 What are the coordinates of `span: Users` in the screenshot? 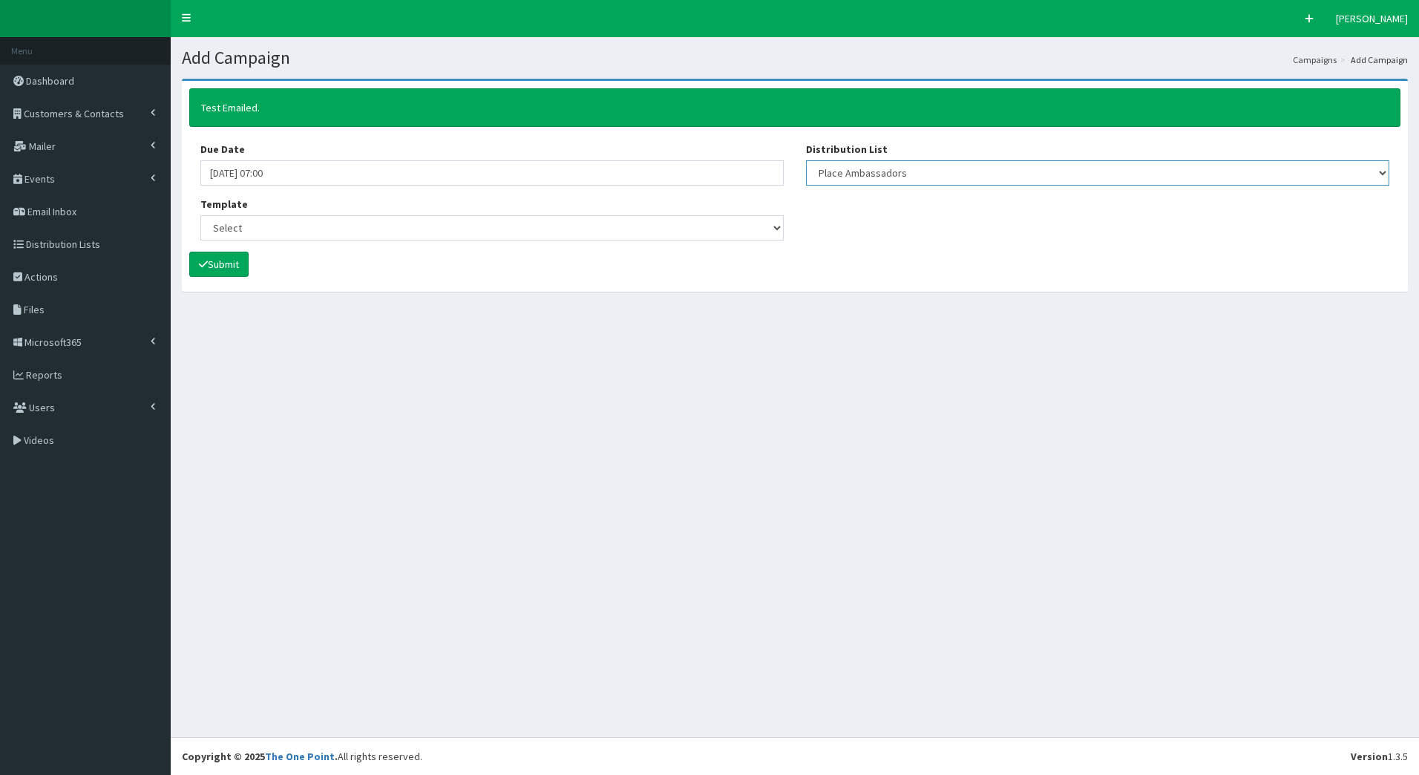 It's located at (42, 408).